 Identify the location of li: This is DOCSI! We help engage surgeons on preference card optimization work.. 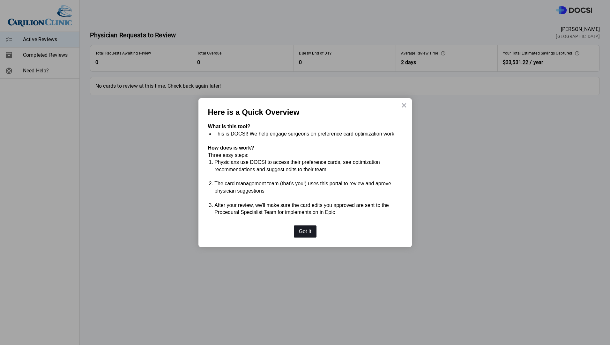
(308, 134).